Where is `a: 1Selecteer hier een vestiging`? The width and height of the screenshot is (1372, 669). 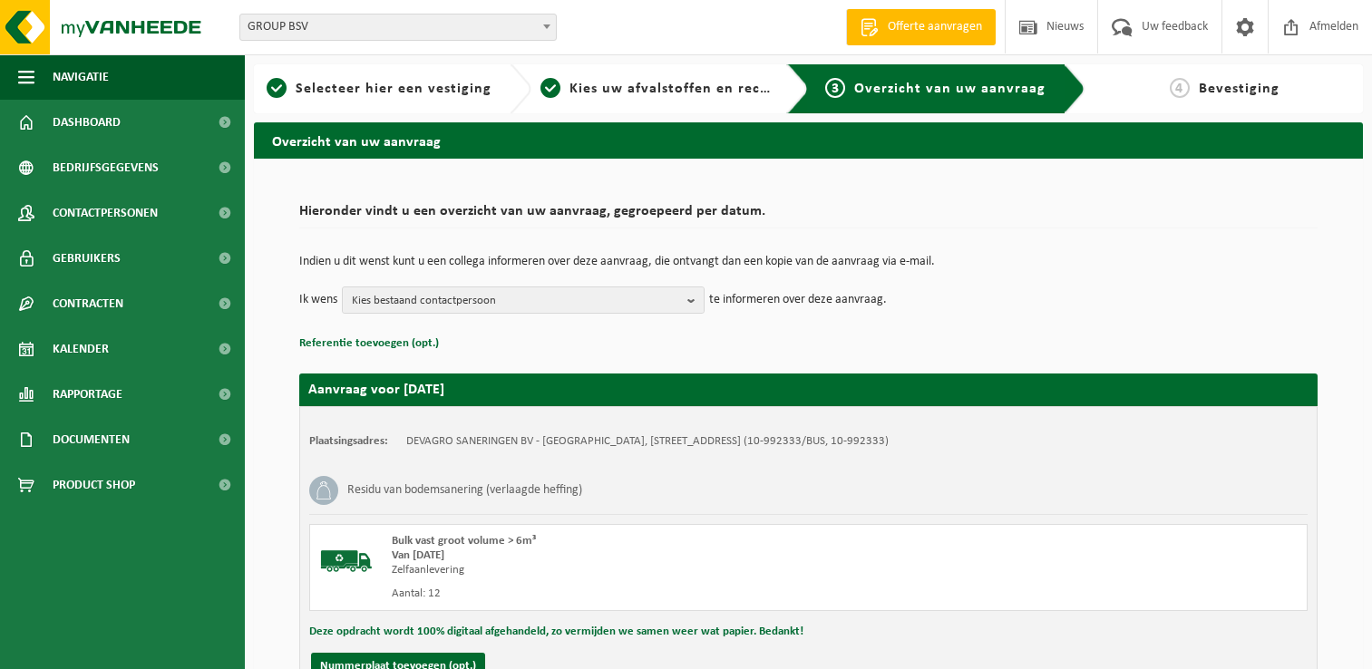 a: 1Selecteer hier een vestiging is located at coordinates (379, 89).